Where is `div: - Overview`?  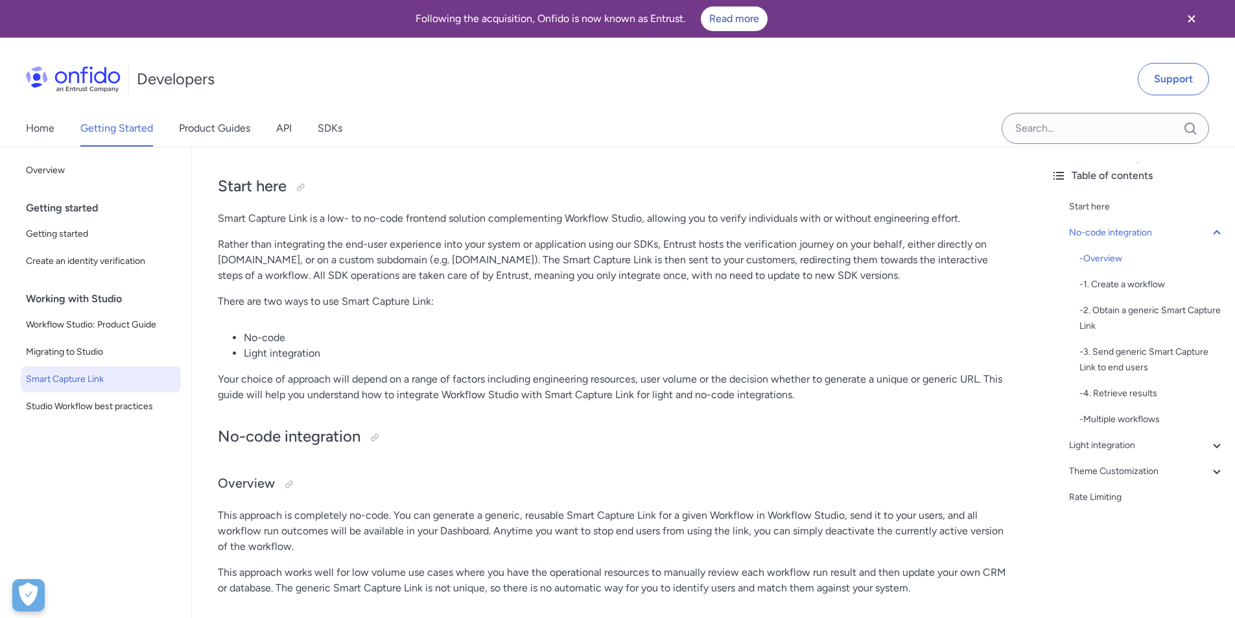 div: - Overview is located at coordinates (1152, 259).